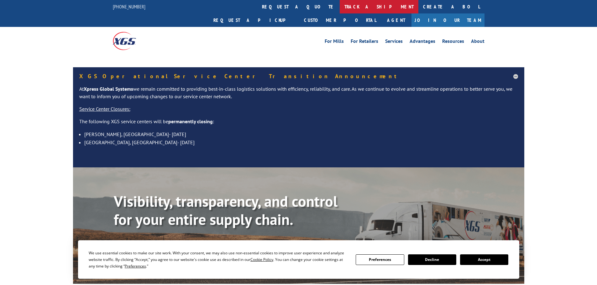 The image size is (597, 285). Describe the element at coordinates (298, 260) in the screenshot. I see `div: Cookie Consent Prompt` at that location.